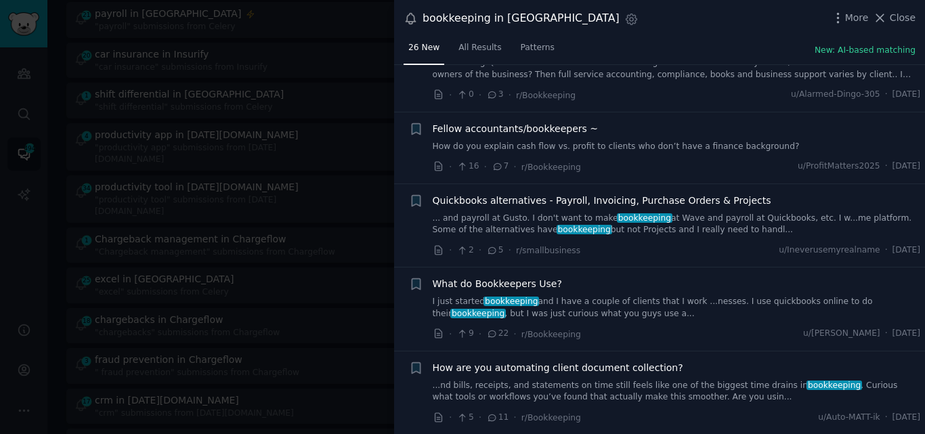  What do you see at coordinates (676, 68) in the screenshot?
I see `a: Who is using QuickBooks Online Accountant to manage clients that are mostly 1120S, 1065 & then th...` at bounding box center [676, 68].